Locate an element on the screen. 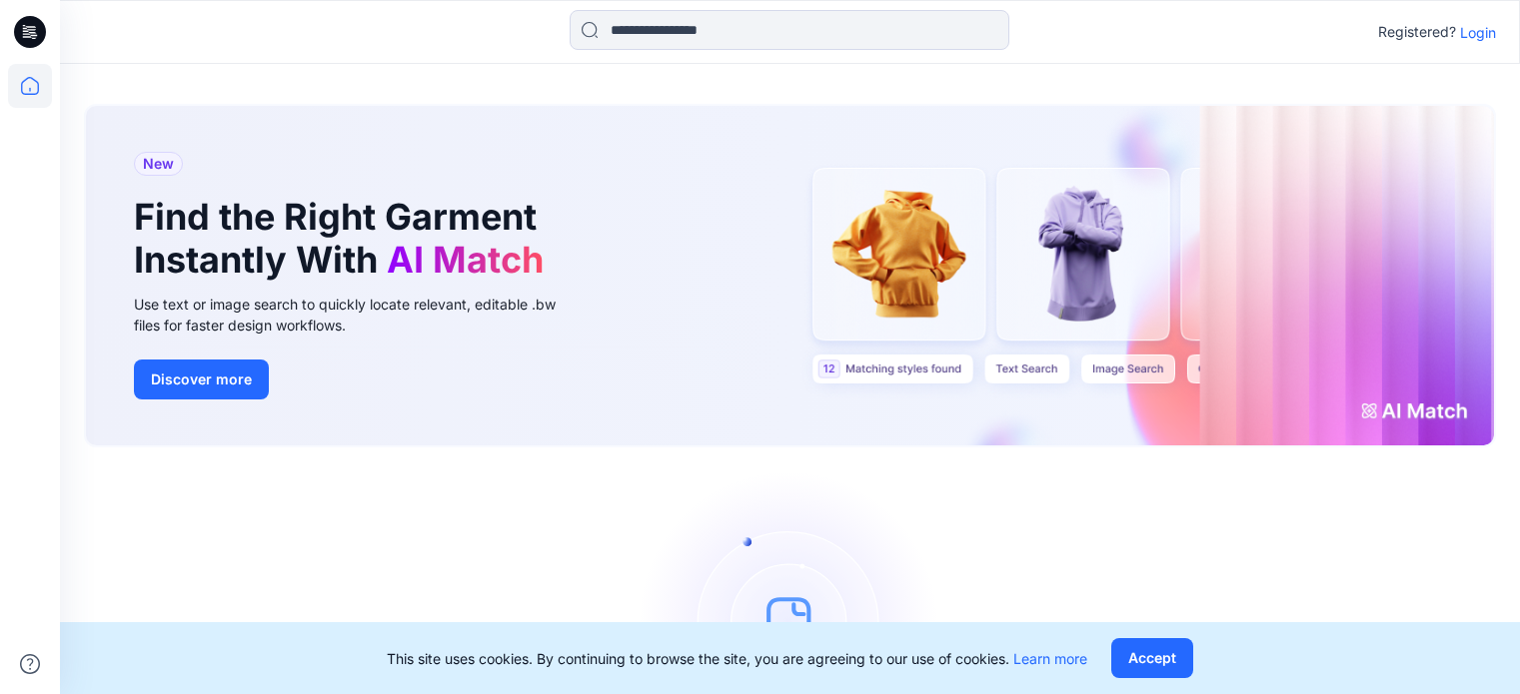  button: Accept is located at coordinates (1152, 658).